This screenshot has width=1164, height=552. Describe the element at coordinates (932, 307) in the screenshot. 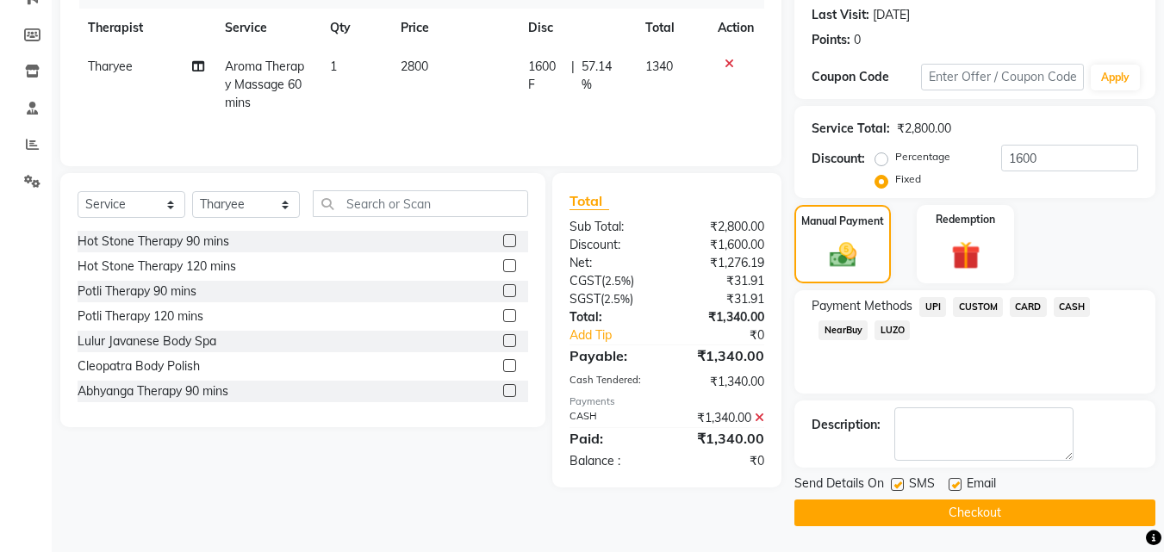

I see `span: UPI` at that location.